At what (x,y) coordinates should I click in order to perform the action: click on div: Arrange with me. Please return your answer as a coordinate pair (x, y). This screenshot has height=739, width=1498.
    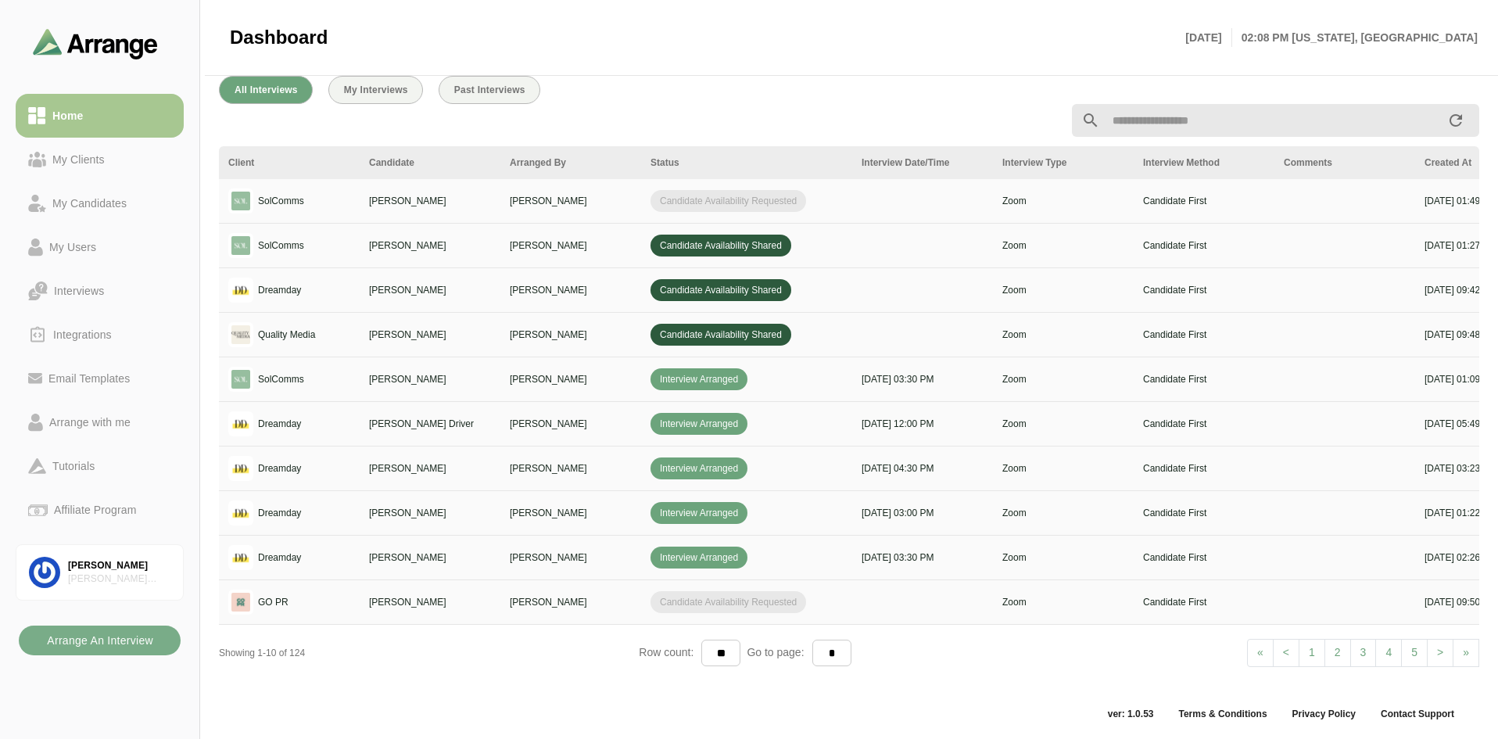
    Looking at the image, I should click on (90, 422).